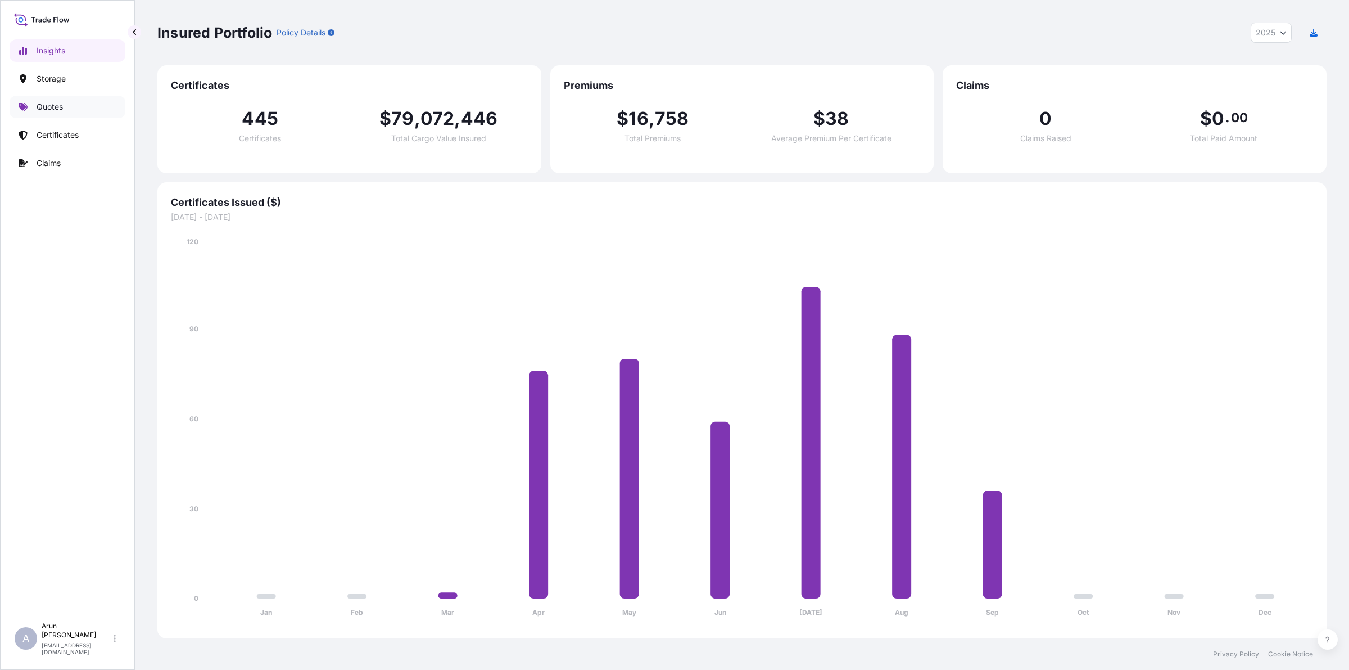  I want to click on tspan: 90, so click(194, 328).